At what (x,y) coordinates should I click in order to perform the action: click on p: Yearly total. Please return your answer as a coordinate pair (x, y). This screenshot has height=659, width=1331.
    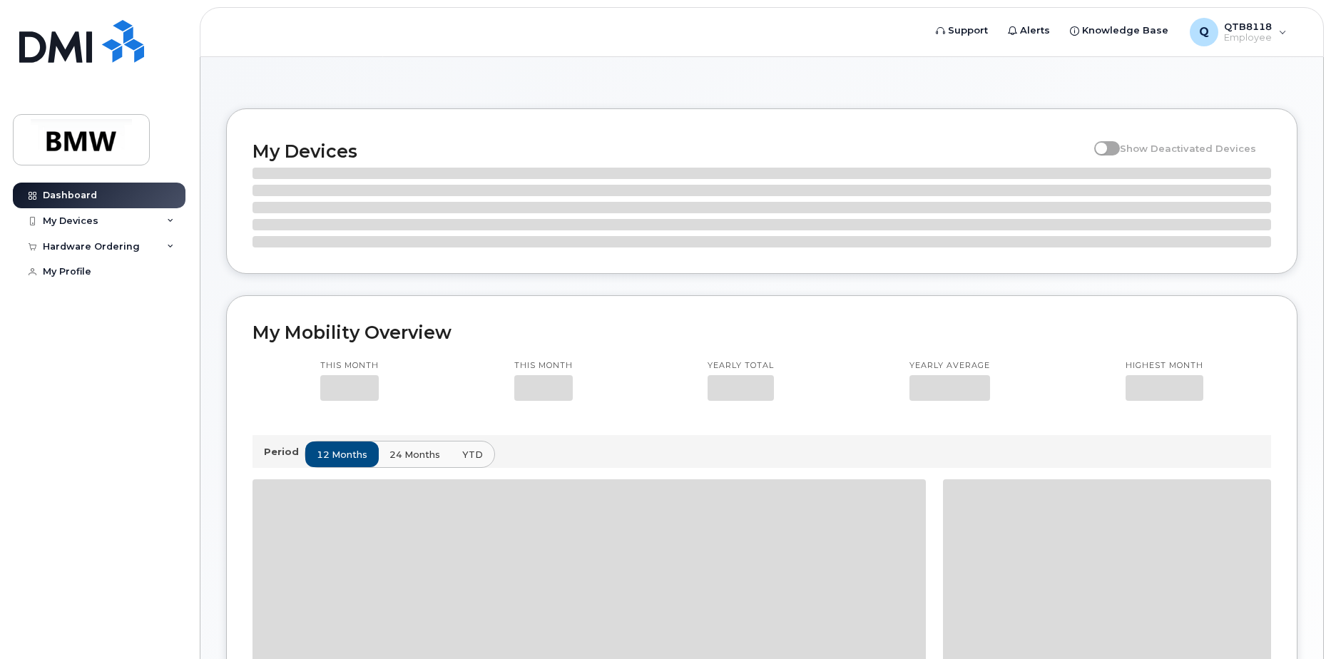
    Looking at the image, I should click on (741, 366).